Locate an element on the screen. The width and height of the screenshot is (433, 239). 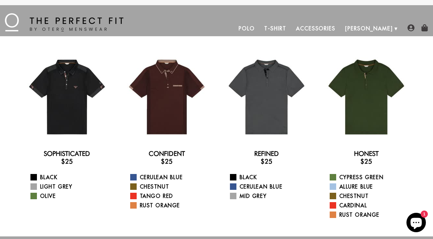
a: Honest is located at coordinates (366, 154).